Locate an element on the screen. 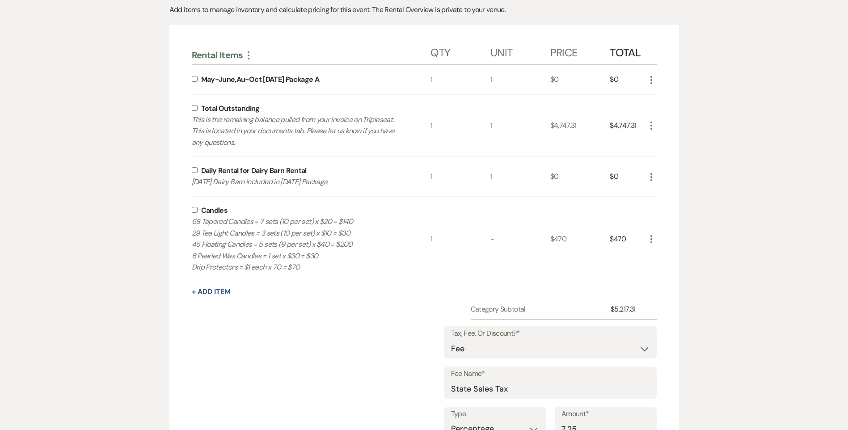 The image size is (848, 430). label: Amount* is located at coordinates (606, 414).